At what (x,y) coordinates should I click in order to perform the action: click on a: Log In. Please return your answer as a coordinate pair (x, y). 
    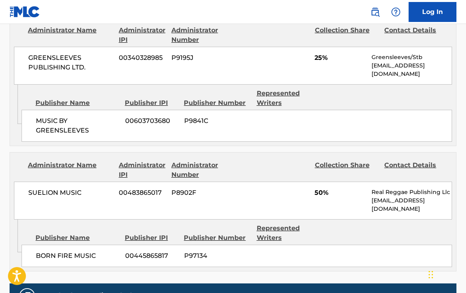
    Looking at the image, I should click on (433, 12).